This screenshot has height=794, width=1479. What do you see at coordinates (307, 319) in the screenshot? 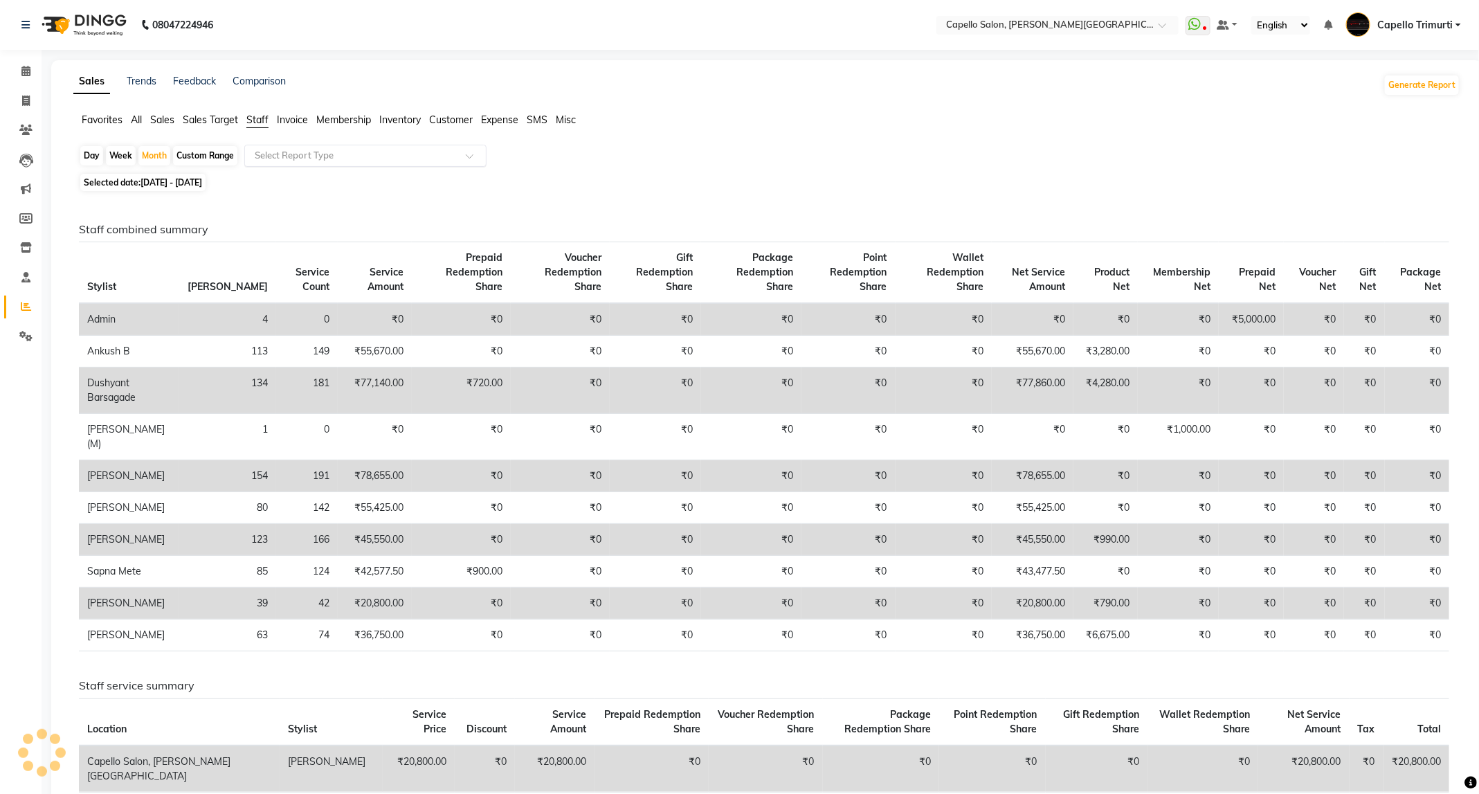
I see `td: 0` at bounding box center [307, 319].